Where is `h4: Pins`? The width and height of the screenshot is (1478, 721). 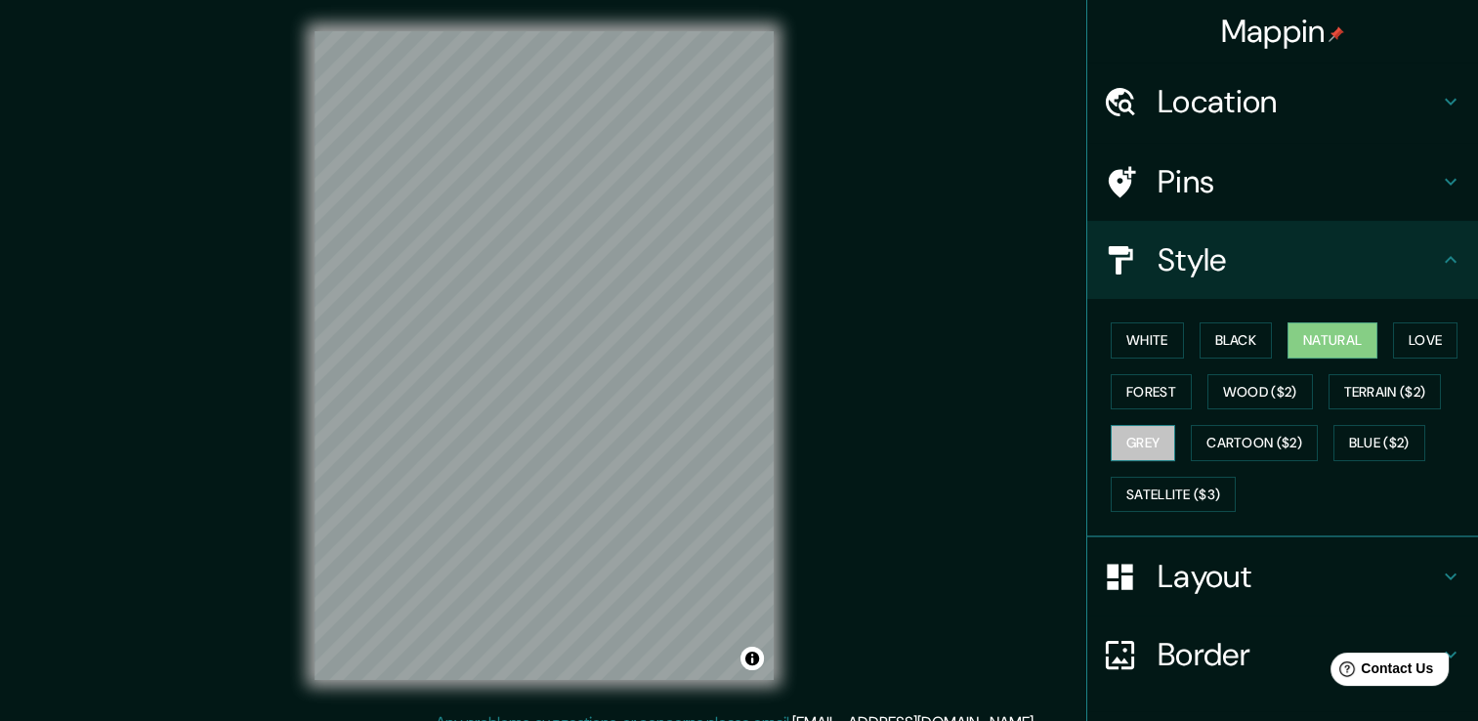 h4: Pins is located at coordinates (1298, 182).